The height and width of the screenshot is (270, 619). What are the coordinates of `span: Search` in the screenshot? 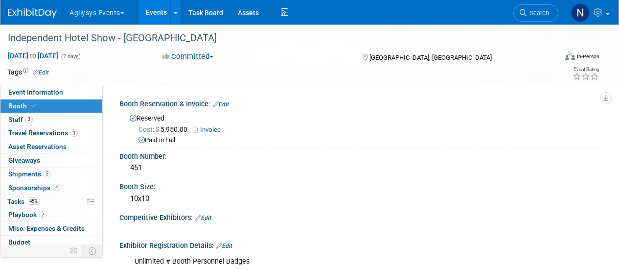 It's located at (538, 13).